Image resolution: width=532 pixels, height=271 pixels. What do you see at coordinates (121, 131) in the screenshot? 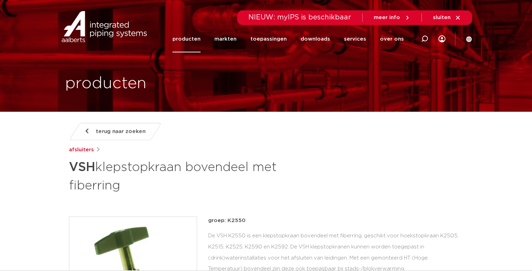
I see `span: terug naar zoeken` at bounding box center [121, 131].